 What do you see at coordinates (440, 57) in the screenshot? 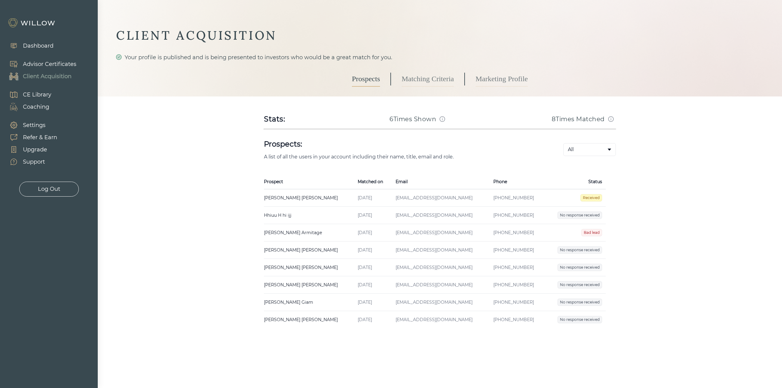
I see `div: Your profile is published and is being presented to investors who would be a great match for you.` at bounding box center [440, 57].